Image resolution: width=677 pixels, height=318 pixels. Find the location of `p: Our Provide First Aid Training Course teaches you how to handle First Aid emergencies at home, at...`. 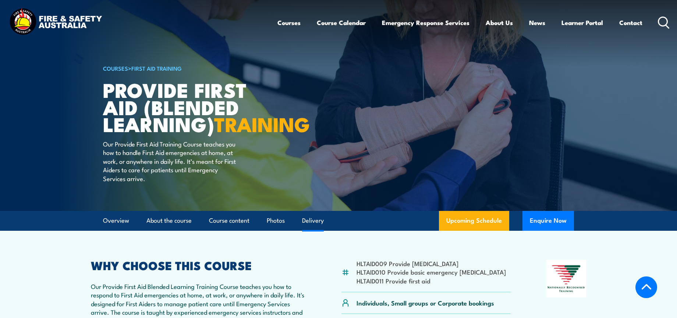

p: Our Provide First Aid Training Course teaches you how to handle First Aid emergencies at home, at... is located at coordinates (170, 161).